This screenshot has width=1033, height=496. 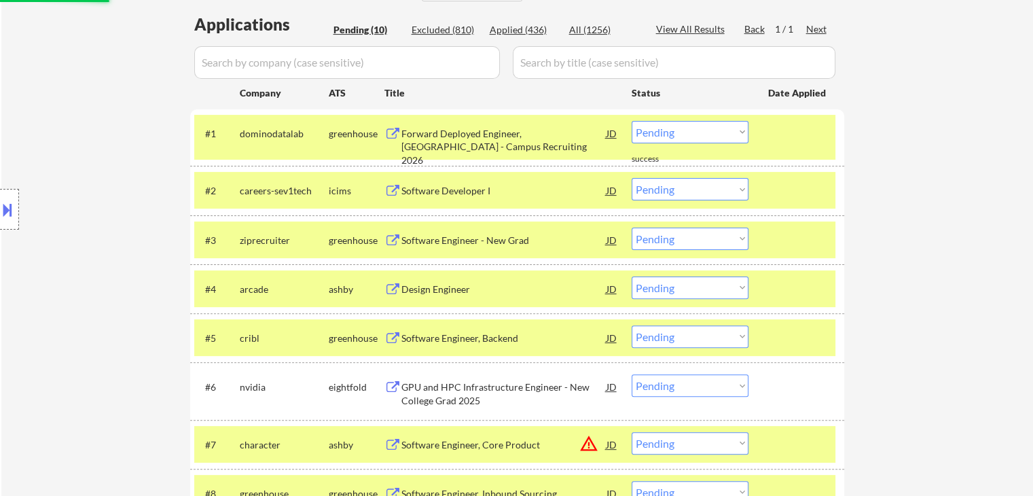 I want to click on div: Software Engineer - New Grad, so click(x=504, y=240).